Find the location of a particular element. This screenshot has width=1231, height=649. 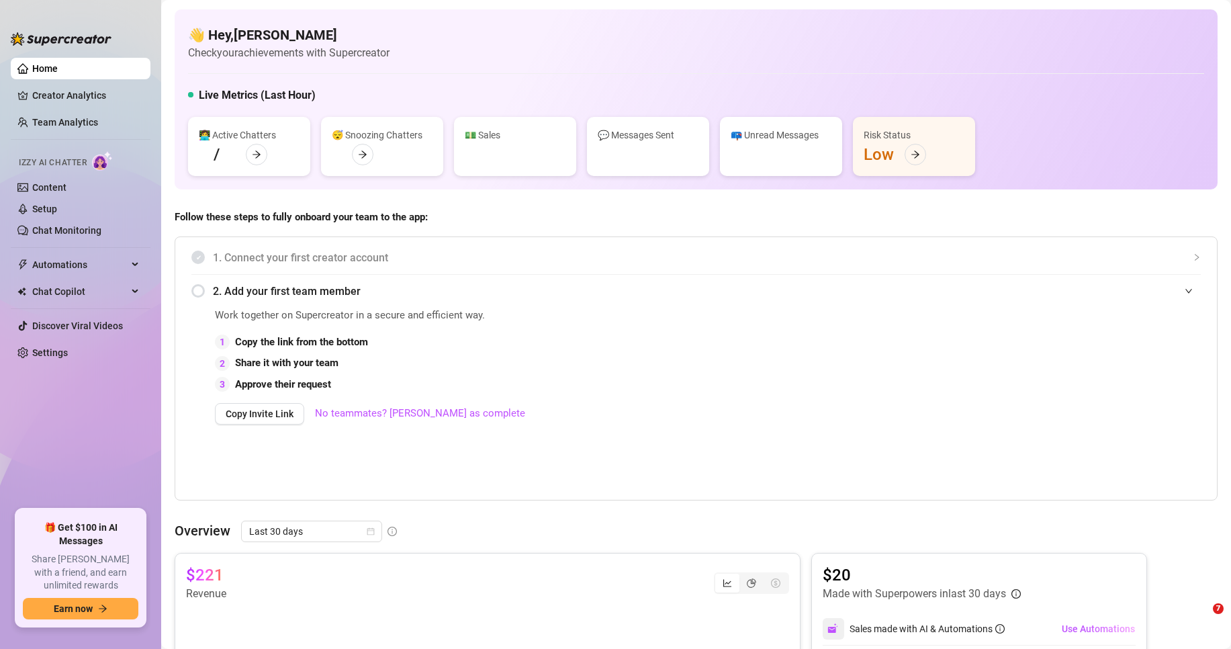

img: logo-BBDzfeDw.svg is located at coordinates (61, 39).